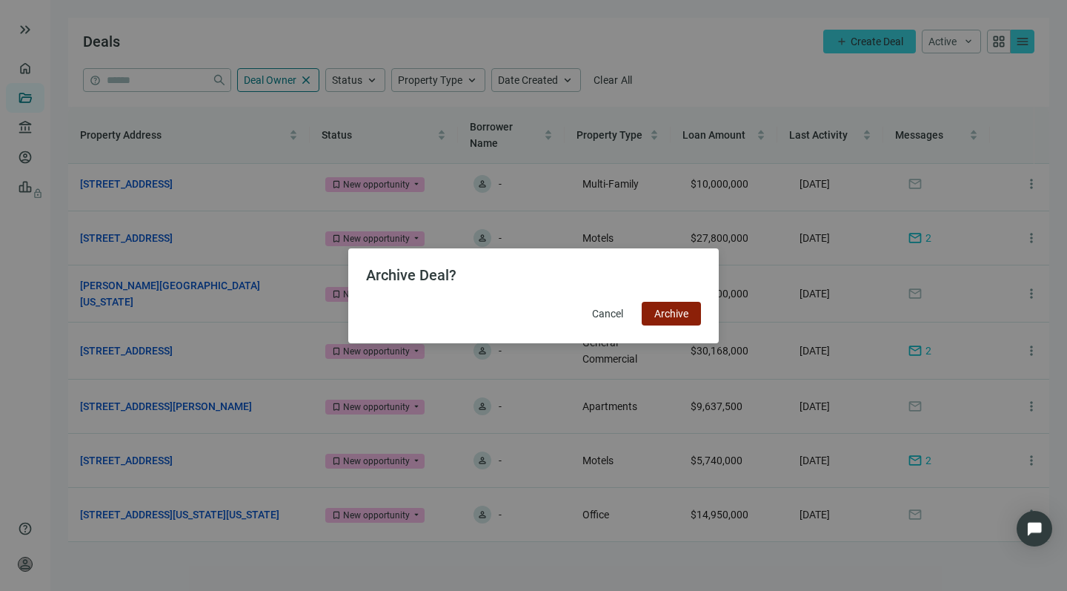 The image size is (1067, 591). I want to click on span: Archive, so click(672, 314).